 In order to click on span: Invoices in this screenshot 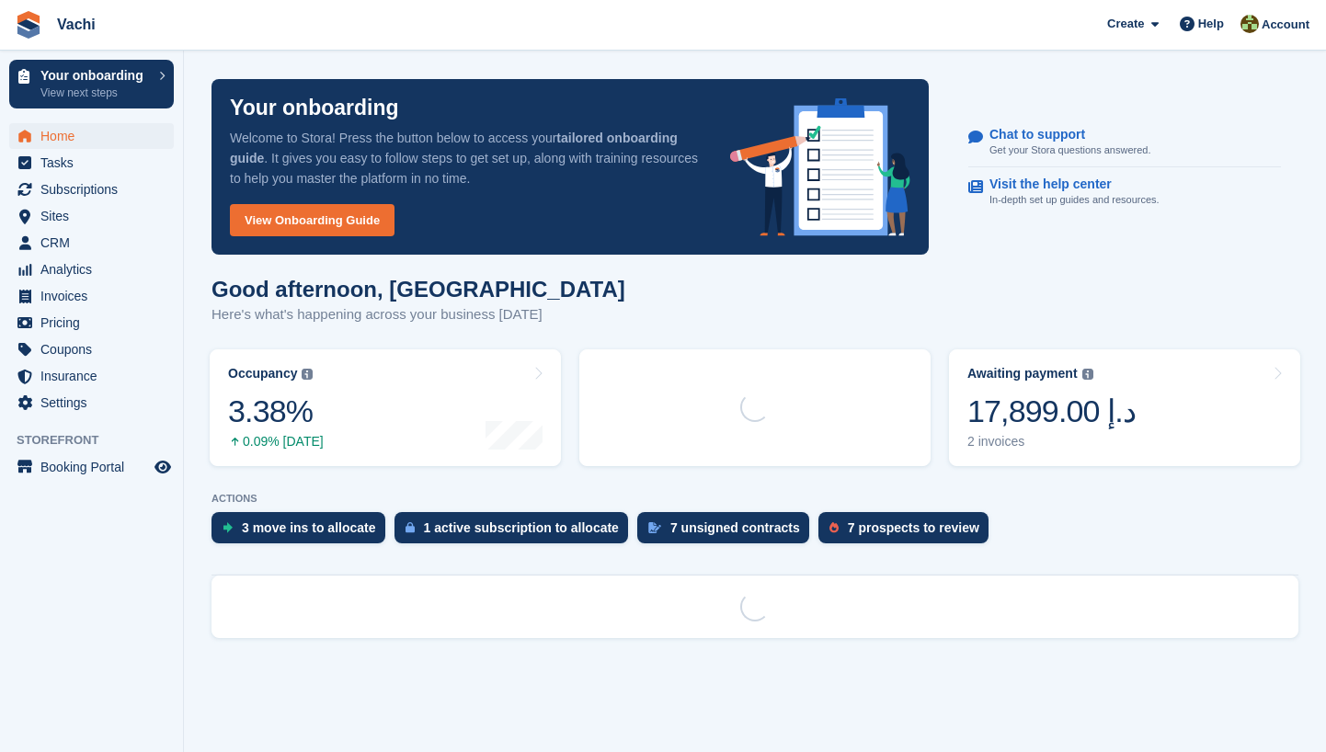, I will do `click(96, 296)`.